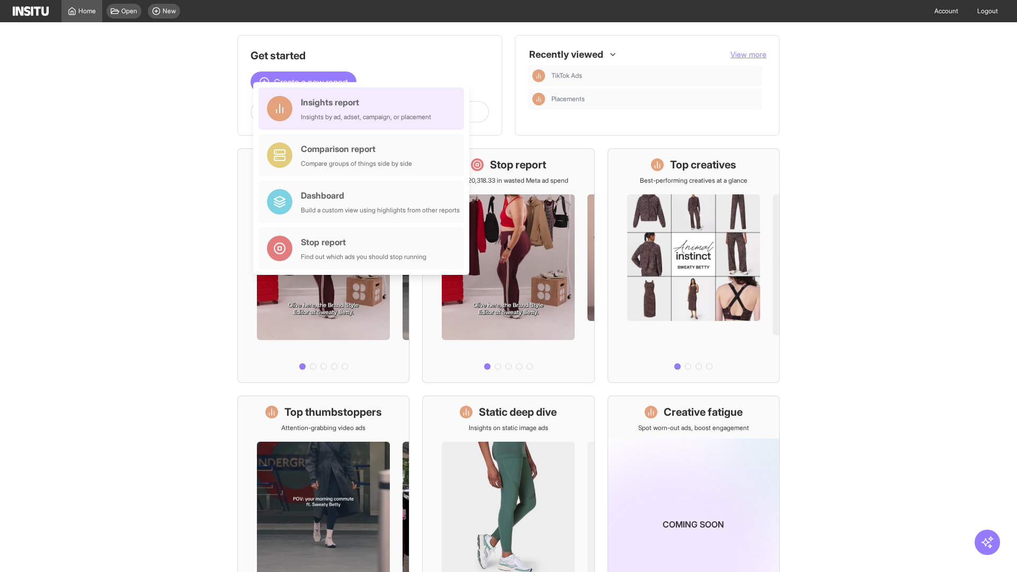 Image resolution: width=1017 pixels, height=572 pixels. I want to click on span: Home, so click(87, 11).